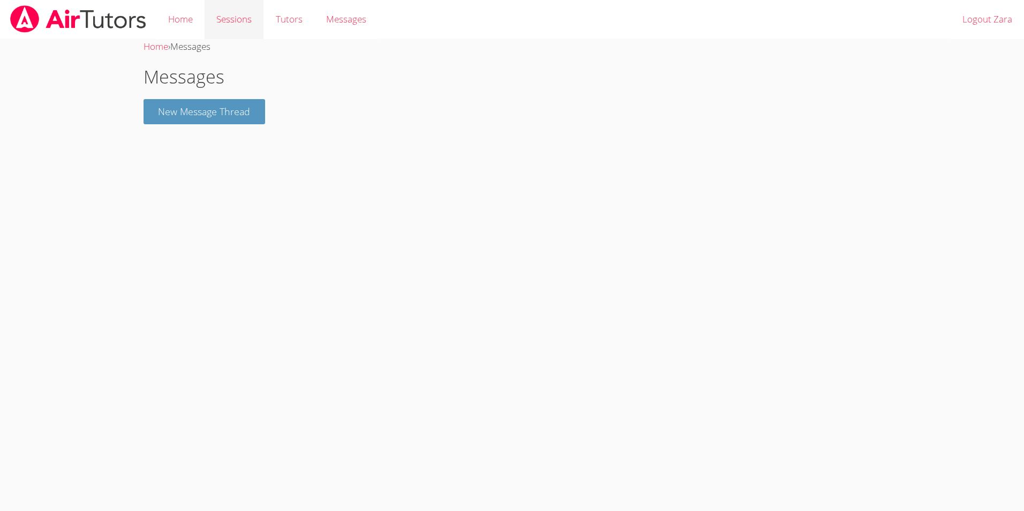 Image resolution: width=1024 pixels, height=511 pixels. What do you see at coordinates (512, 77) in the screenshot?
I see `h1: Messages` at bounding box center [512, 77].